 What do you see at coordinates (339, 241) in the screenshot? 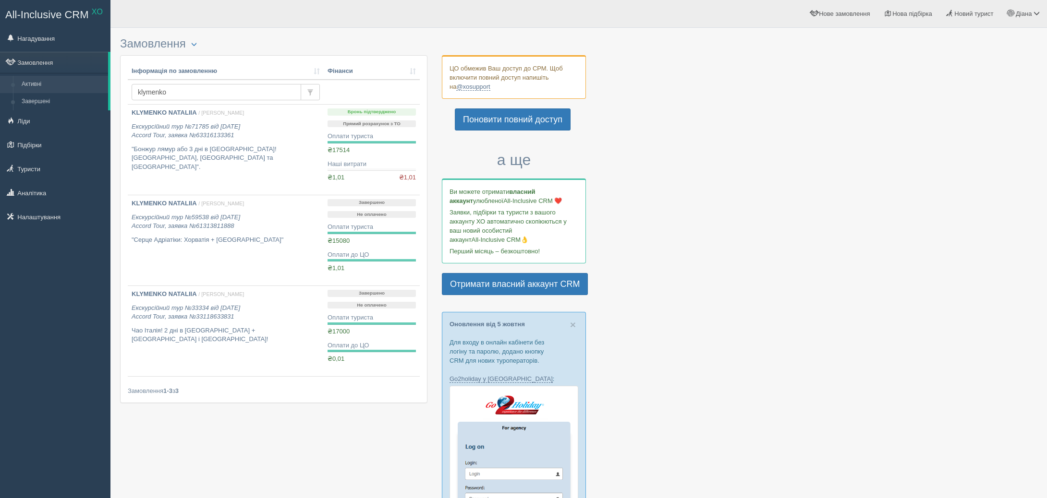
I see `span: ₴15080` at bounding box center [339, 241].